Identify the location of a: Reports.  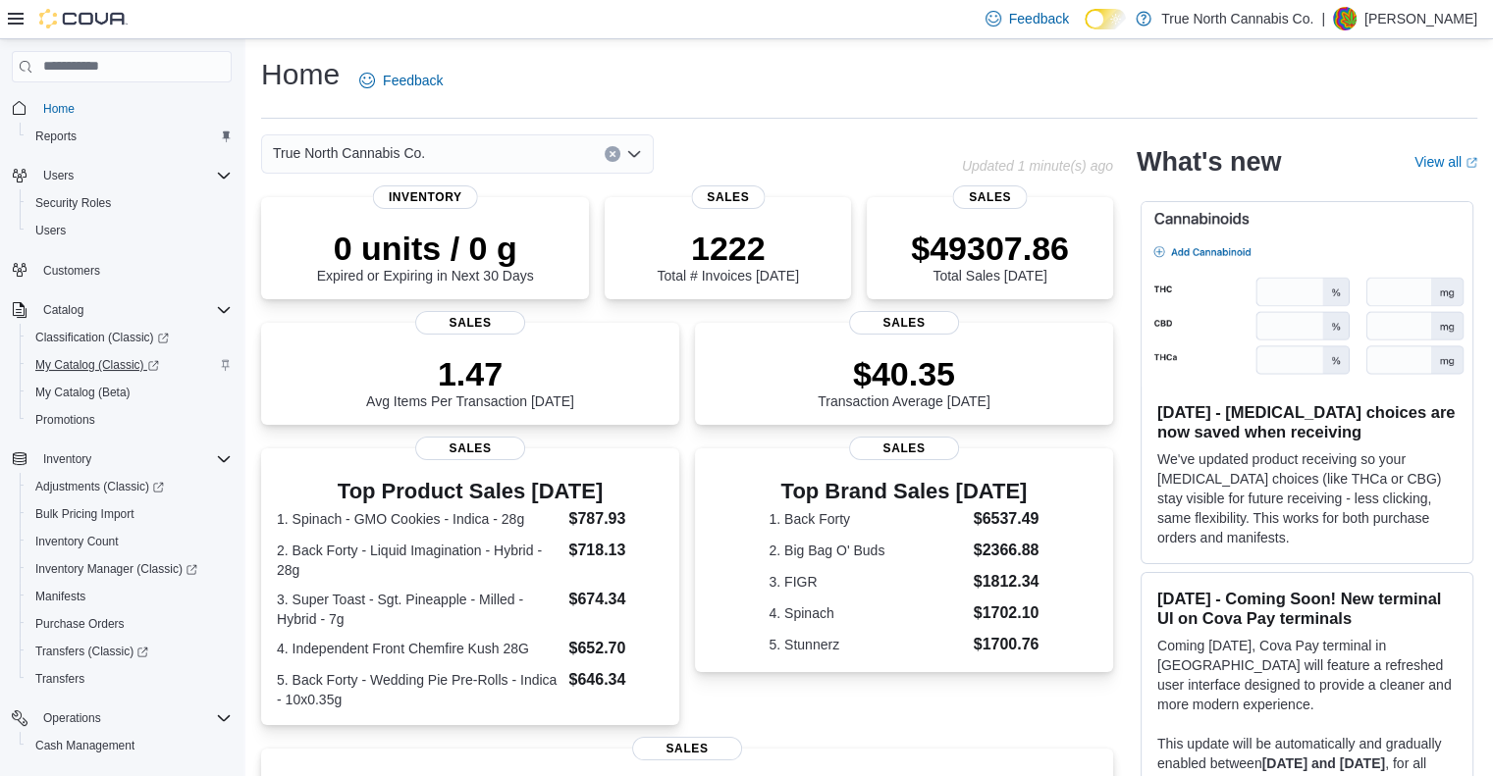
(56, 136).